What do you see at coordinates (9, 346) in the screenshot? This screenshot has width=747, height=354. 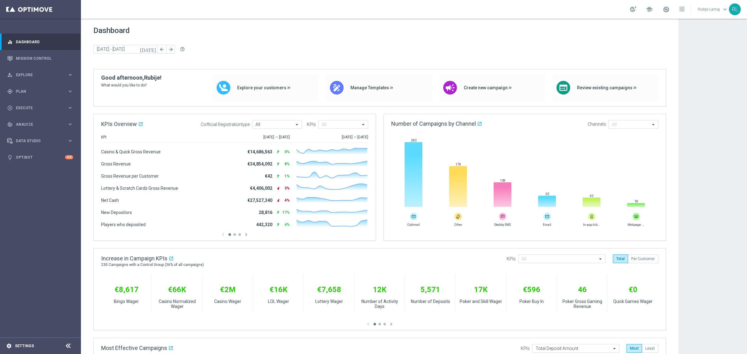 I see `i: settings` at bounding box center [9, 346].